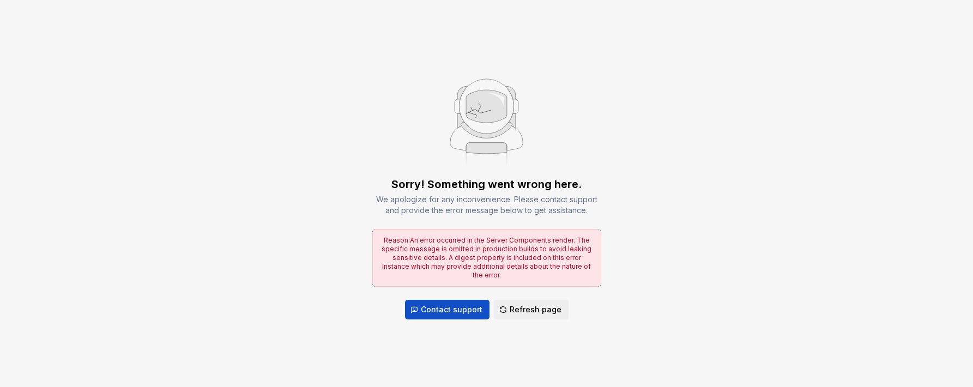 The image size is (973, 387). Describe the element at coordinates (486, 184) in the screenshot. I see `div: Sorry! Something went wrong here.` at that location.